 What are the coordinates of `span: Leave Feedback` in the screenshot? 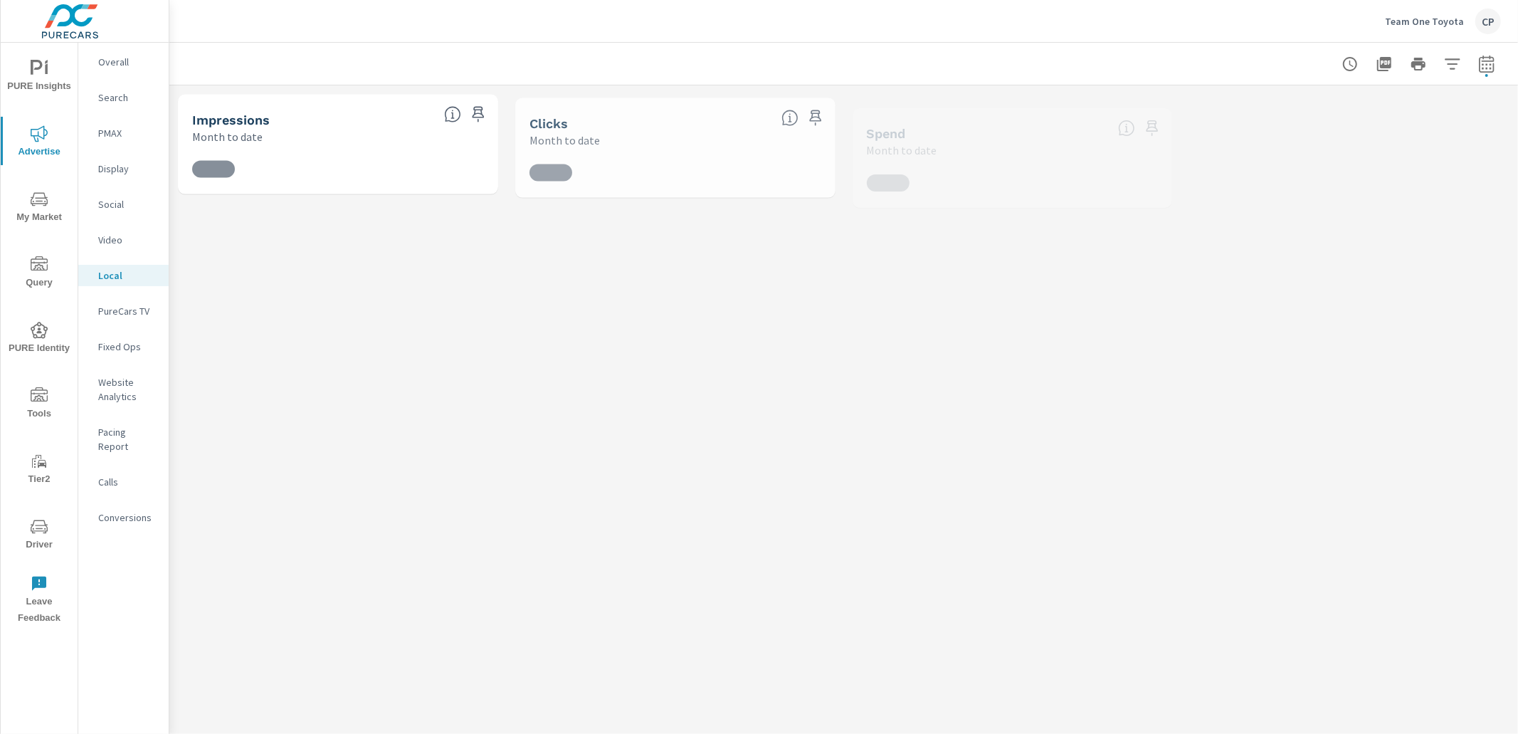 It's located at (39, 601).